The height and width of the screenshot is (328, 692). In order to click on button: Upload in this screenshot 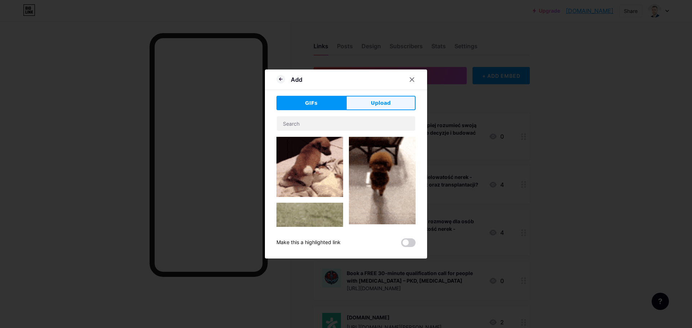, I will do `click(380, 103)`.